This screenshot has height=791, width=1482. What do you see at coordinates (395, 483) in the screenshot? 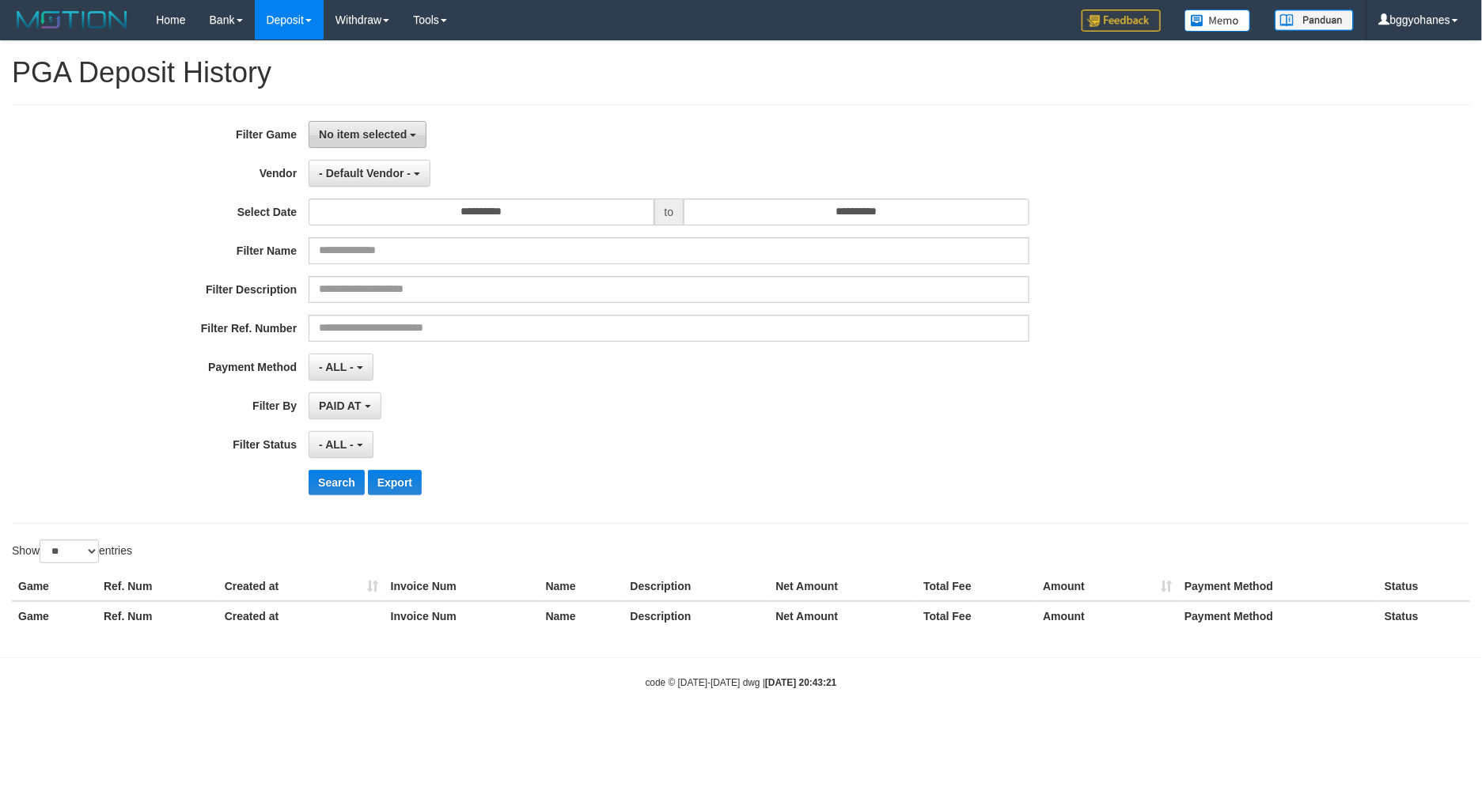
I see `button: Export` at bounding box center [395, 483].